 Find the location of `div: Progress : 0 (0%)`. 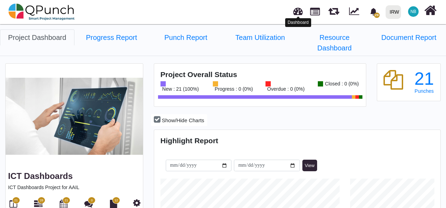

div: Progress : 0 (0%) is located at coordinates (233, 89).